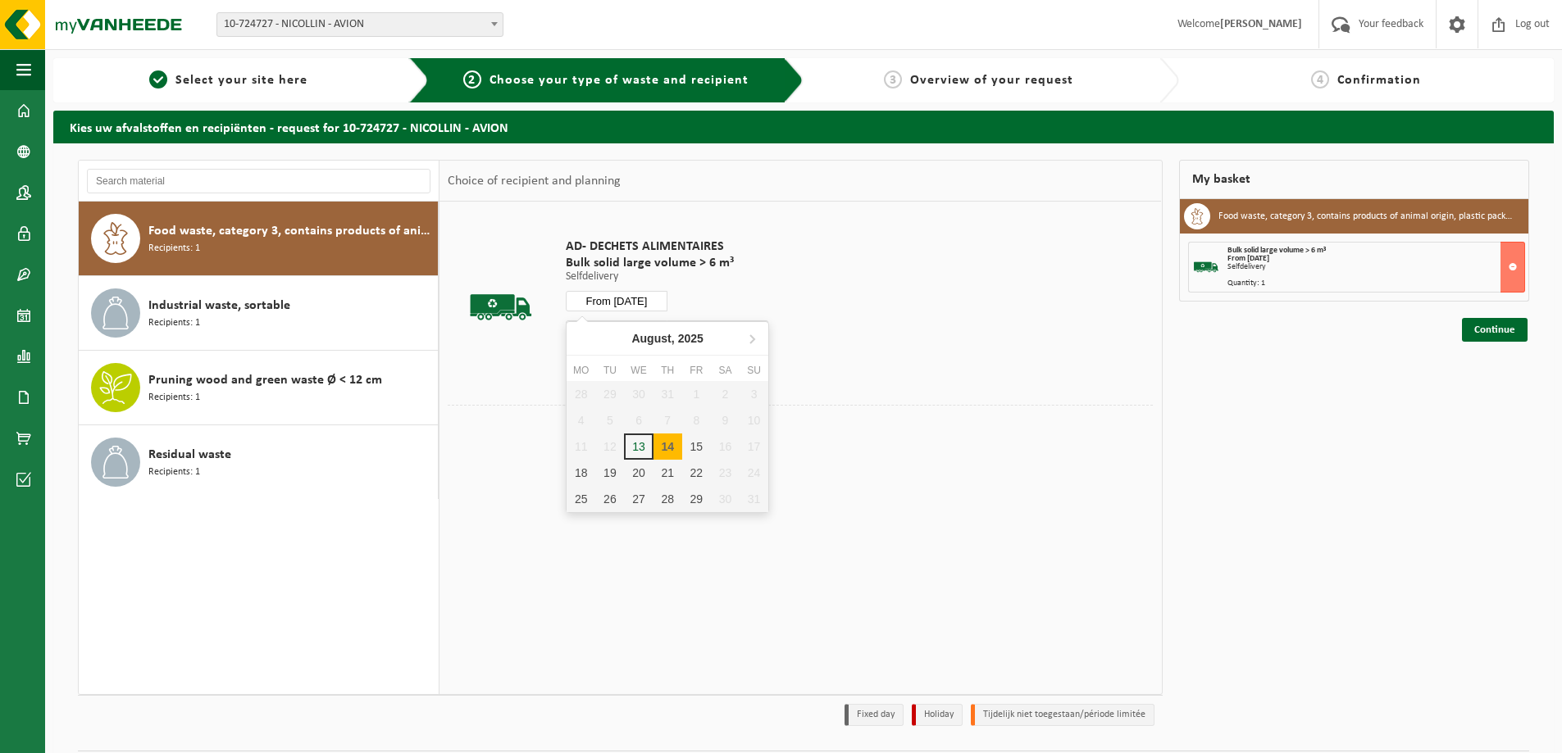 This screenshot has height=753, width=1562. I want to click on span: Industrial waste, sortable, so click(219, 306).